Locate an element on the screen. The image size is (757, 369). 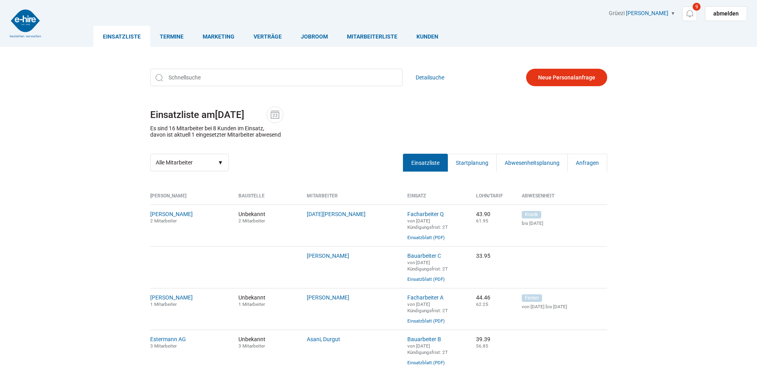
small: 61.95 is located at coordinates (482, 221).